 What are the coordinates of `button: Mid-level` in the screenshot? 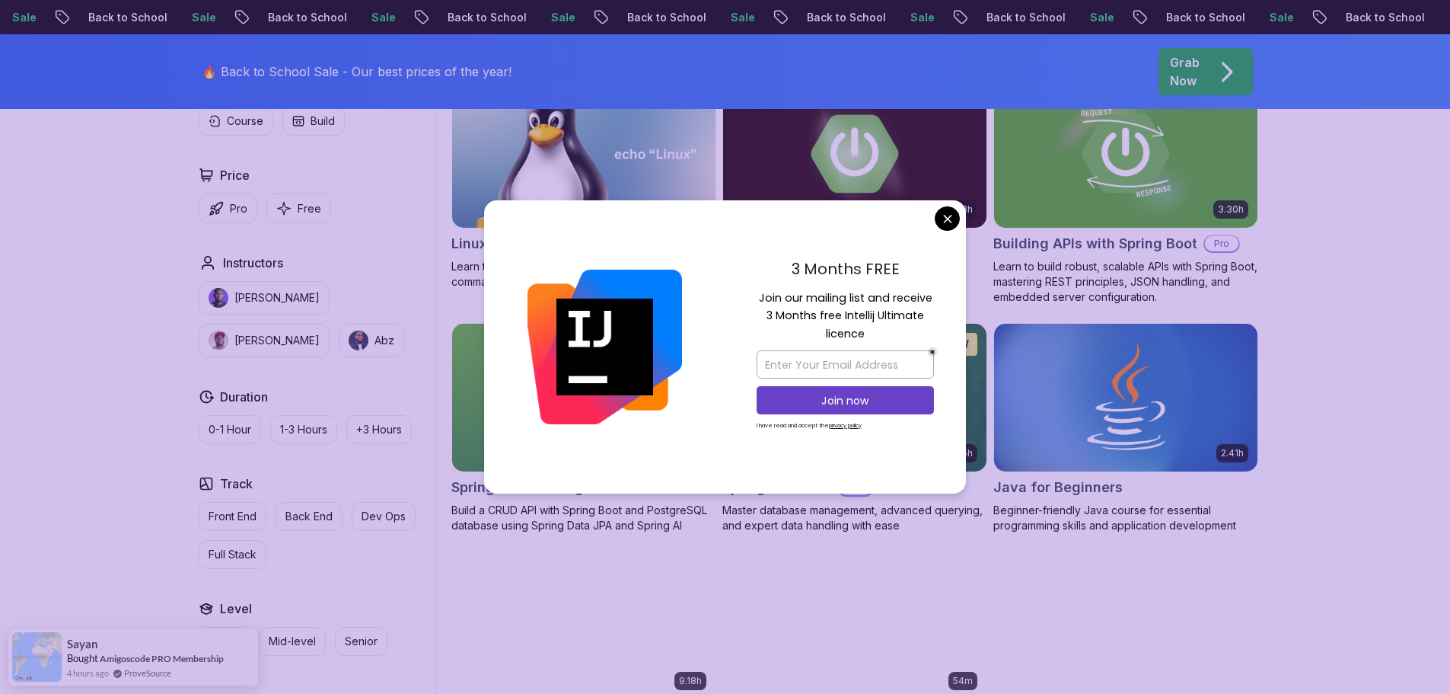 It's located at (292, 641).